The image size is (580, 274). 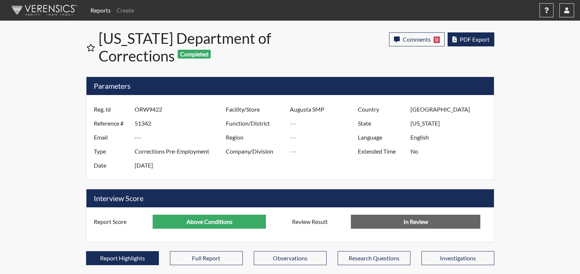 I want to click on span: Completed, so click(x=194, y=54).